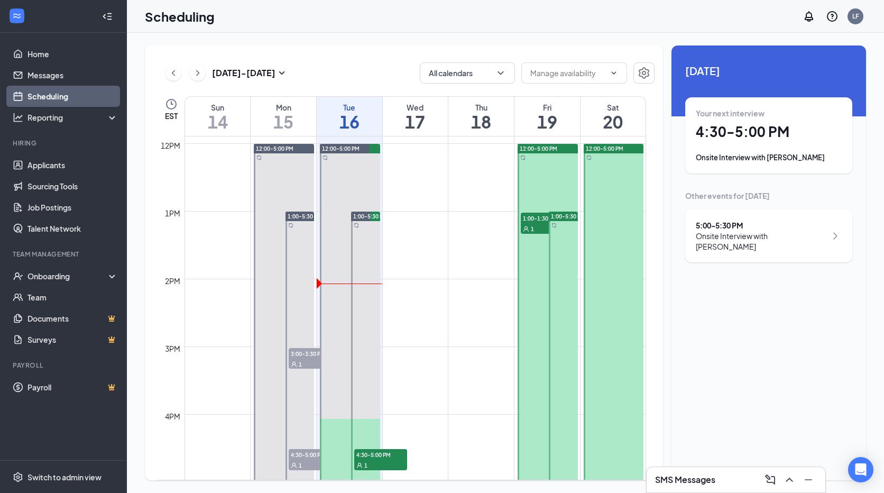 The height and width of the screenshot is (493, 884). I want to click on svg: Notifications, so click(809, 16).